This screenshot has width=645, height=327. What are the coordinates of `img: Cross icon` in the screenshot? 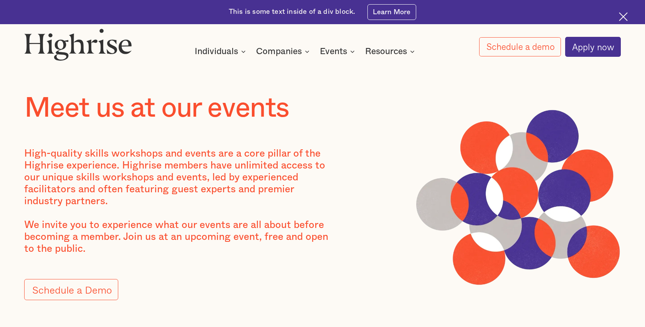 It's located at (623, 17).